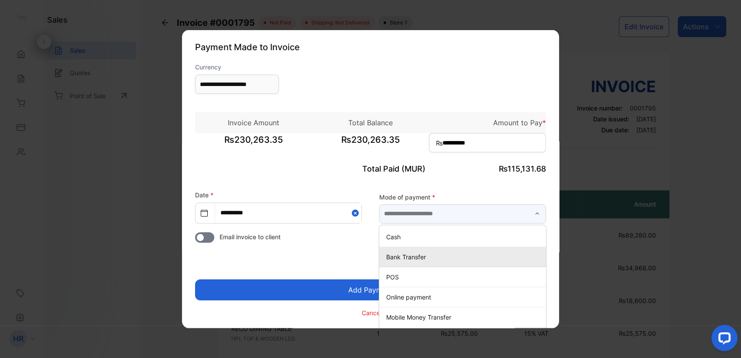 Image resolution: width=741 pixels, height=358 pixels. Describe the element at coordinates (522, 168) in the screenshot. I see `span: ₨115,131.68` at that location.